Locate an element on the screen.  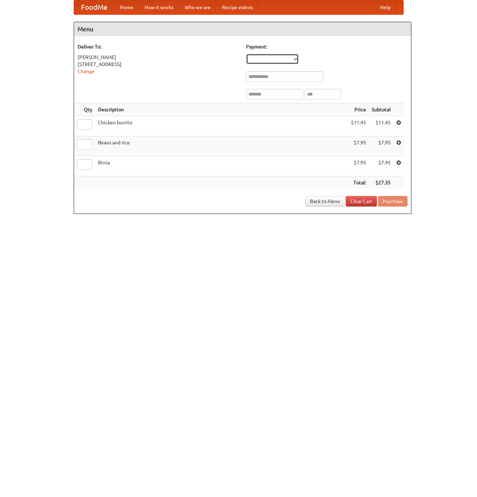
a: Change is located at coordinates (86, 71).